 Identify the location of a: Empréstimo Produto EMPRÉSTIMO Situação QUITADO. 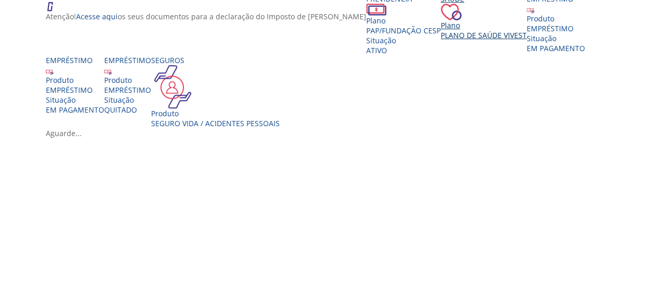
(128, 85).